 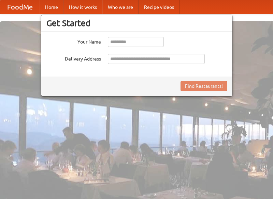 What do you see at coordinates (120, 7) in the screenshot?
I see `a: Who we are` at bounding box center [120, 7].